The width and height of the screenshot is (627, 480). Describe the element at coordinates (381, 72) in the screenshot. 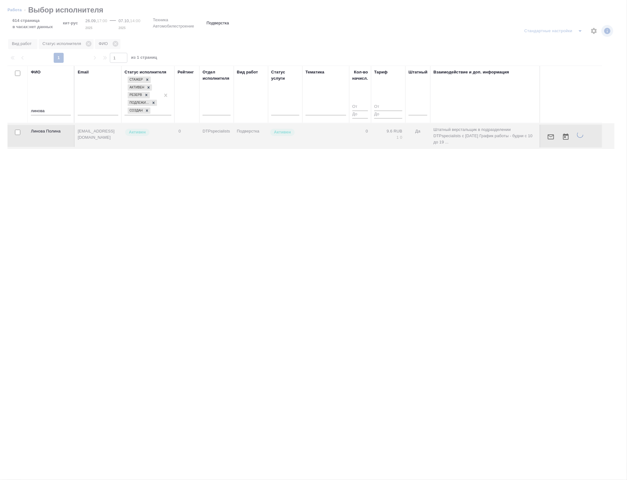

I see `div: Тариф` at that location.